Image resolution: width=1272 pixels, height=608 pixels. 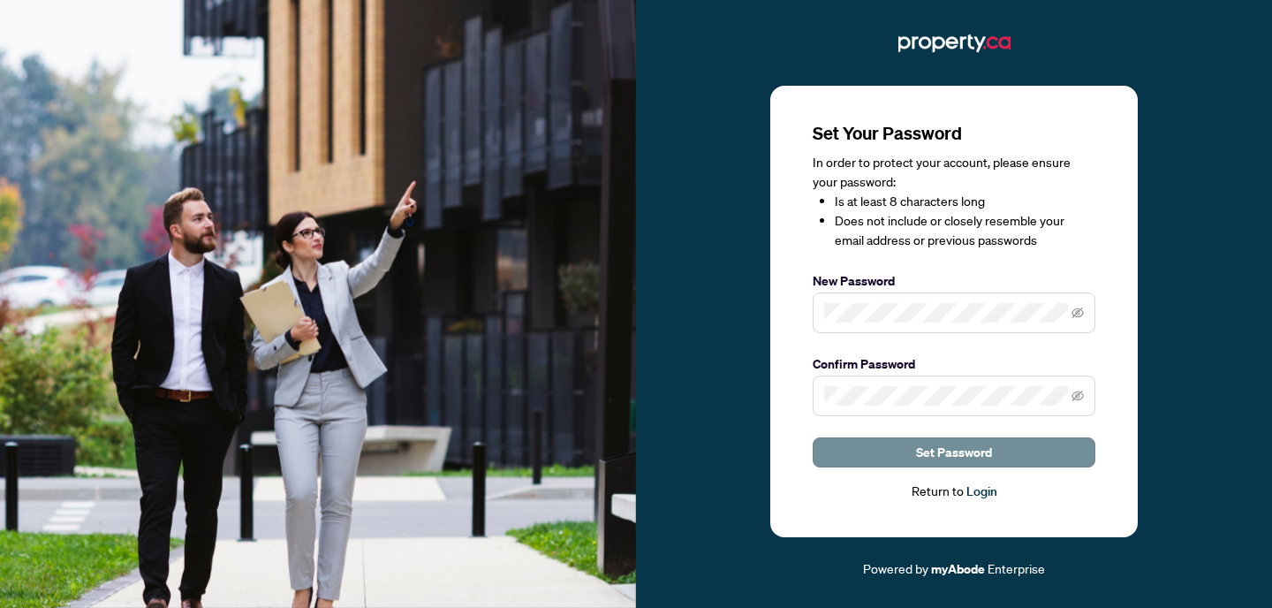 What do you see at coordinates (954, 281) in the screenshot?
I see `label: New Password` at bounding box center [954, 281].